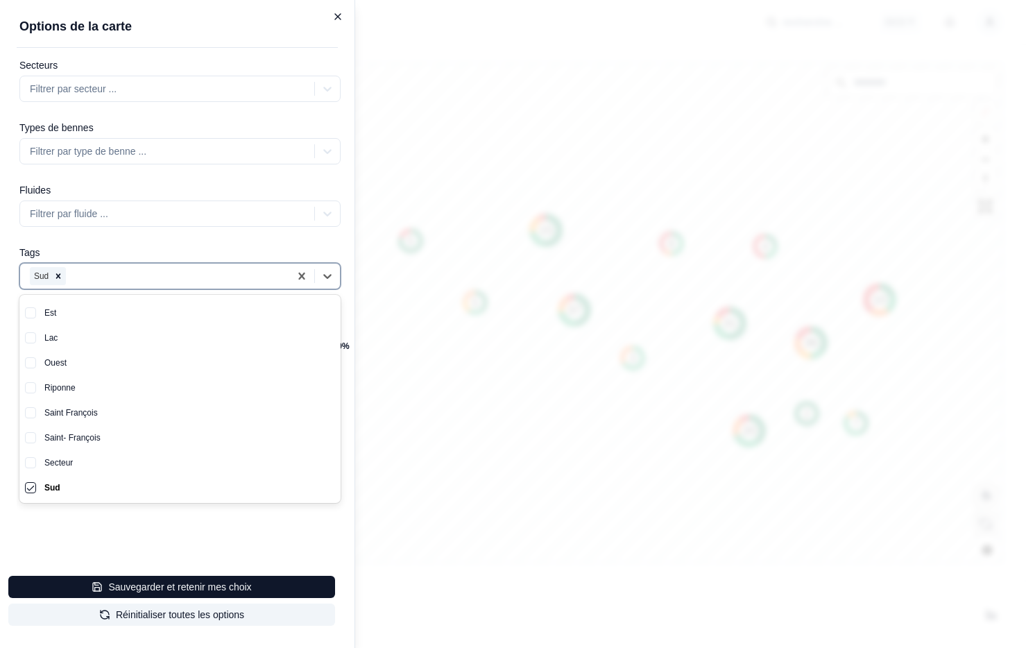 Image resolution: width=1026 pixels, height=648 pixels. I want to click on div: Sud, so click(188, 488).